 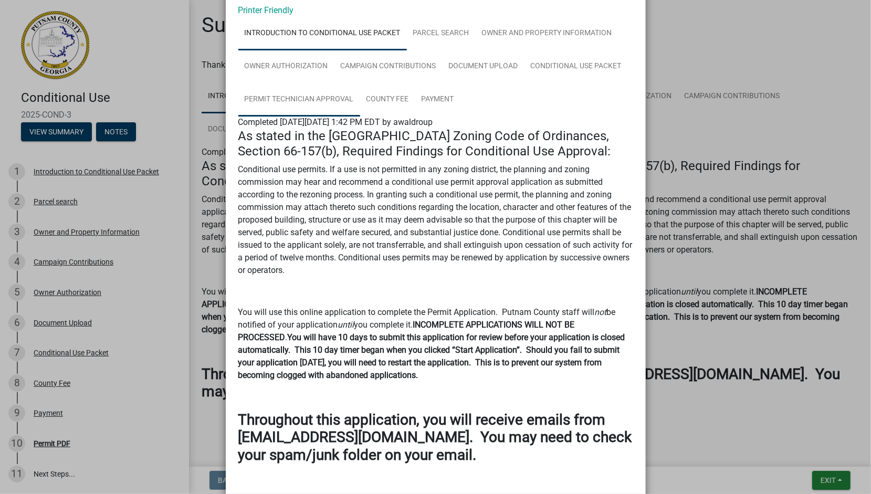 What do you see at coordinates (323, 34) in the screenshot?
I see `a: Introduction to Conditional Use Packet` at bounding box center [323, 34].